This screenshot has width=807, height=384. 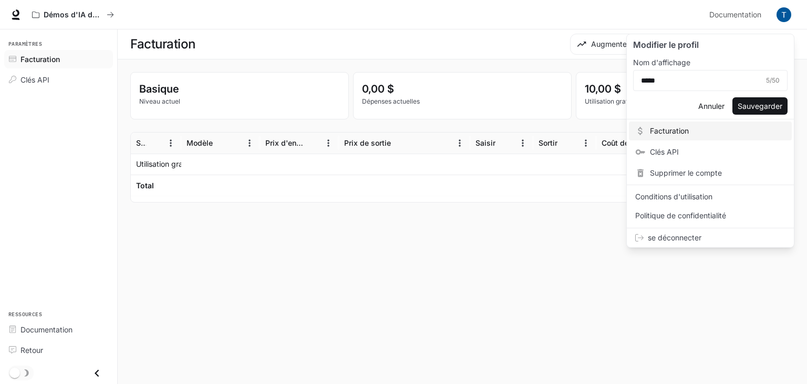 What do you see at coordinates (710, 237) in the screenshot?
I see `div: se déconnecter` at bounding box center [710, 237].